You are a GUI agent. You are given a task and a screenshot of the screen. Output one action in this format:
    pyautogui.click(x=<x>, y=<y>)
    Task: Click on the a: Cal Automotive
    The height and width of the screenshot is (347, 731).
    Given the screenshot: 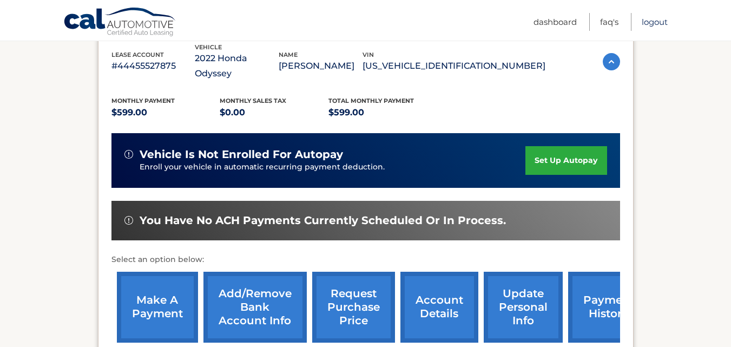 What is the action you would take?
    pyautogui.click(x=120, y=23)
    